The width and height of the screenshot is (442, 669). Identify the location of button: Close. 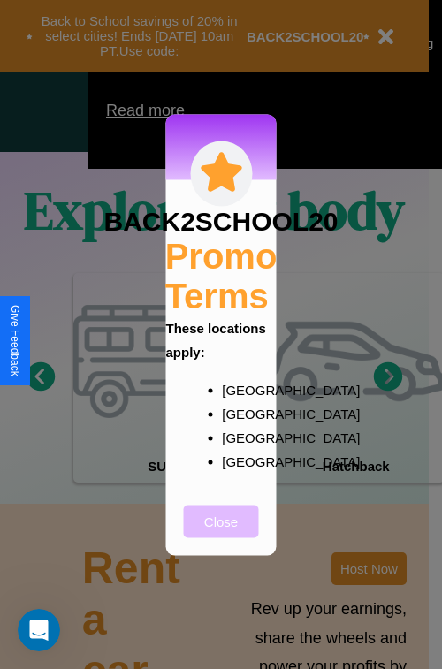
(221, 520).